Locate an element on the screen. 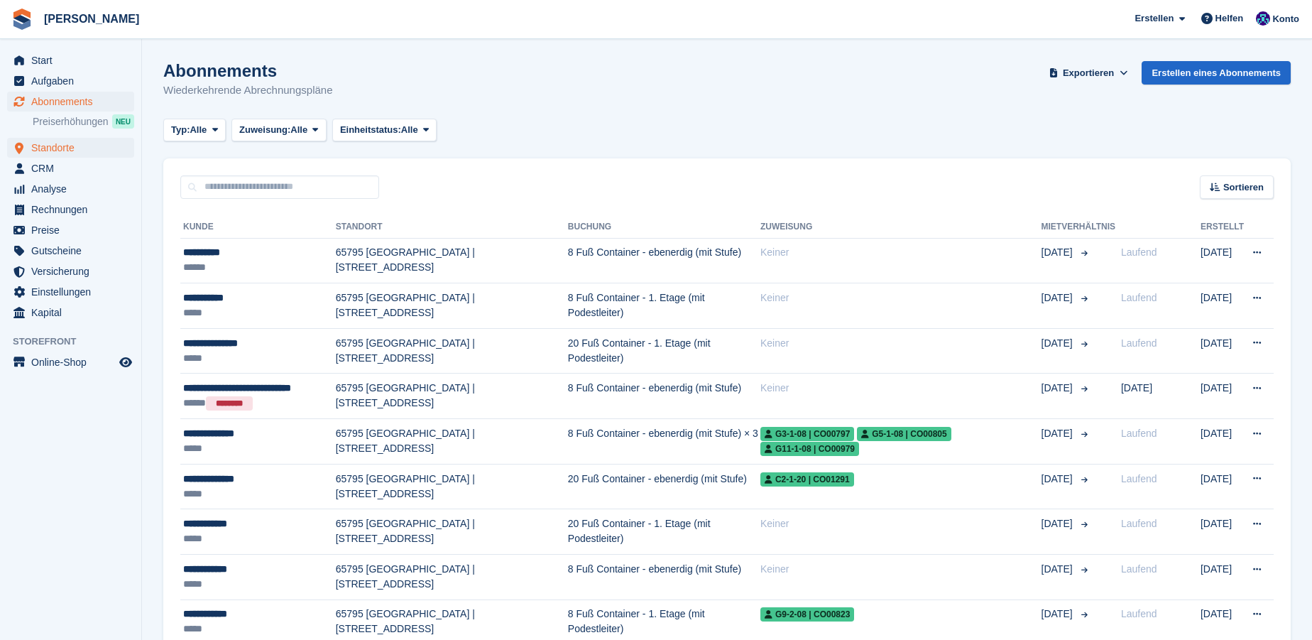 This screenshot has width=1312, height=640. span: Sortieren is located at coordinates (1243, 187).